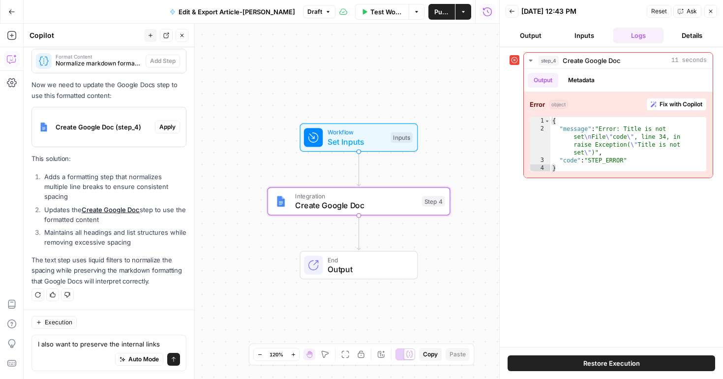  What do you see at coordinates (111, 210) in the screenshot?
I see `a: Create Google Doc` at bounding box center [111, 210].